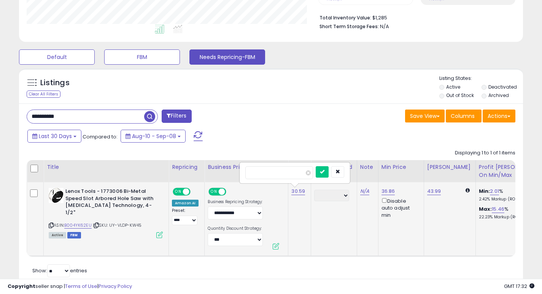  What do you see at coordinates (246, 167) in the screenshot?
I see `div: Business Pricing` at bounding box center [246, 167].